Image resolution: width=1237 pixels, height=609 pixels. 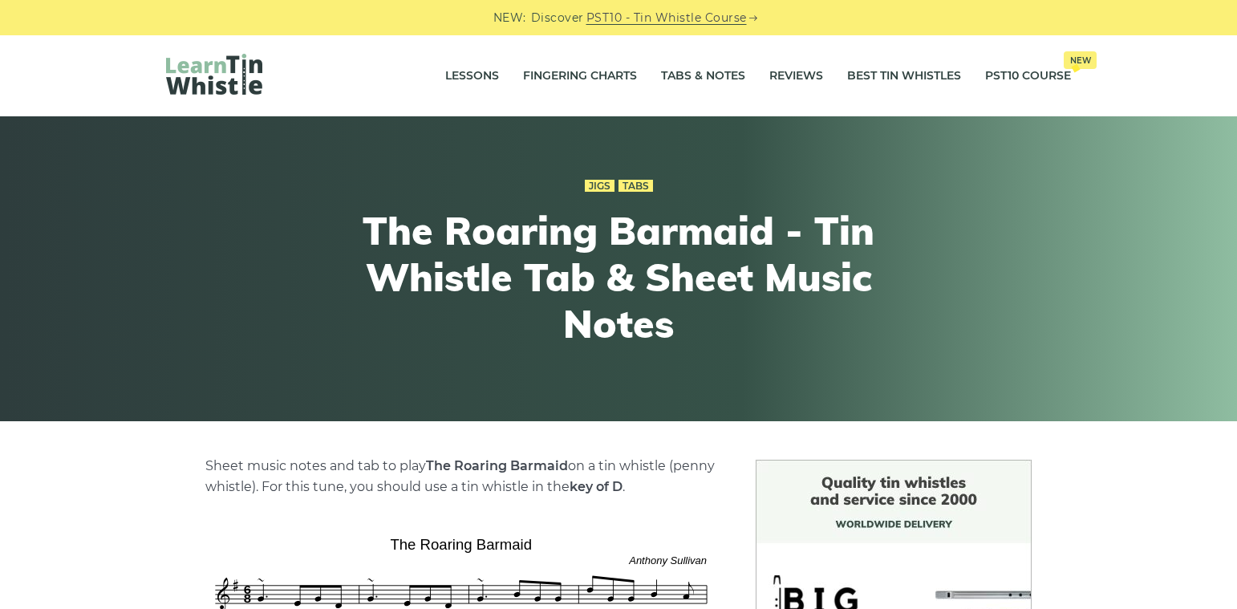 What do you see at coordinates (703, 76) in the screenshot?
I see `a: Tabs & Notes` at bounding box center [703, 76].